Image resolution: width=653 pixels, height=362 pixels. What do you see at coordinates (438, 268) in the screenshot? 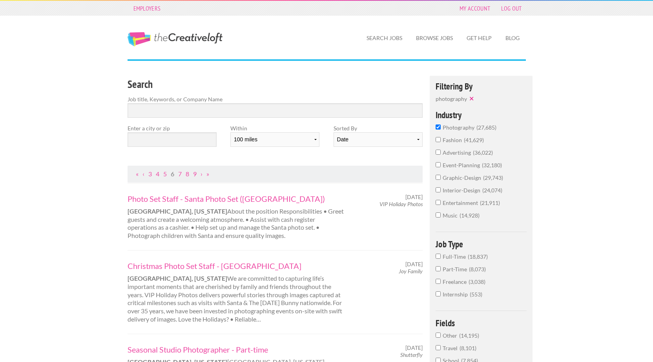
I see `input: Part-Time8,073` at bounding box center [438, 268].